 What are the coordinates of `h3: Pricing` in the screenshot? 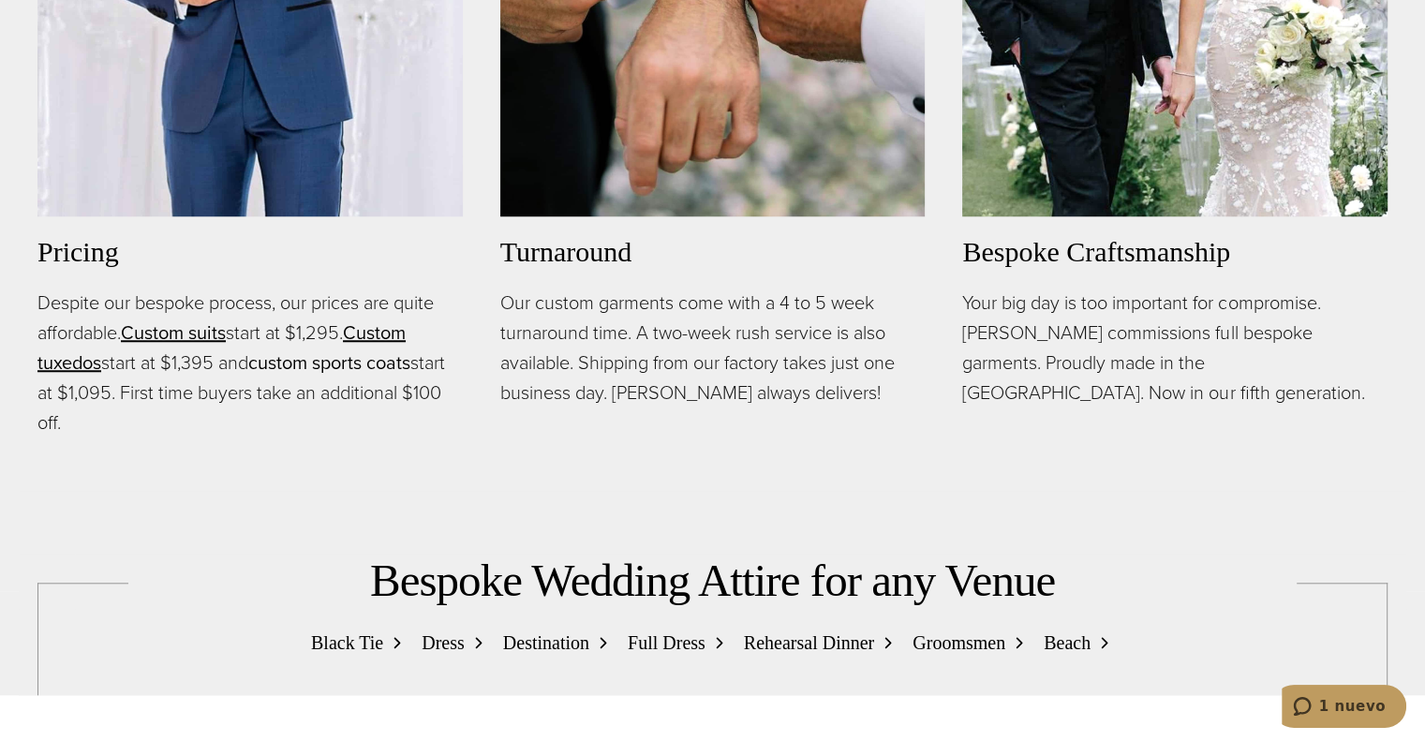 It's located at (250, 252).